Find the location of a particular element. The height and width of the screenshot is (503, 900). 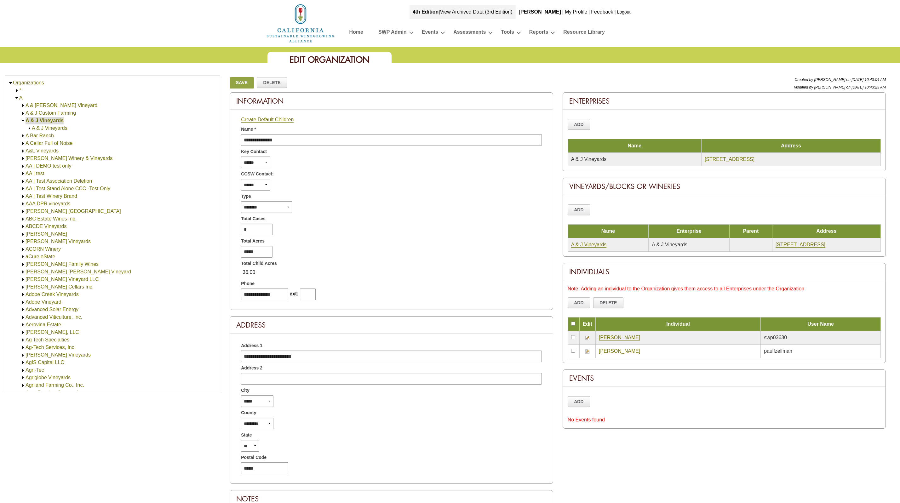

td: Parent is located at coordinates (750, 231).